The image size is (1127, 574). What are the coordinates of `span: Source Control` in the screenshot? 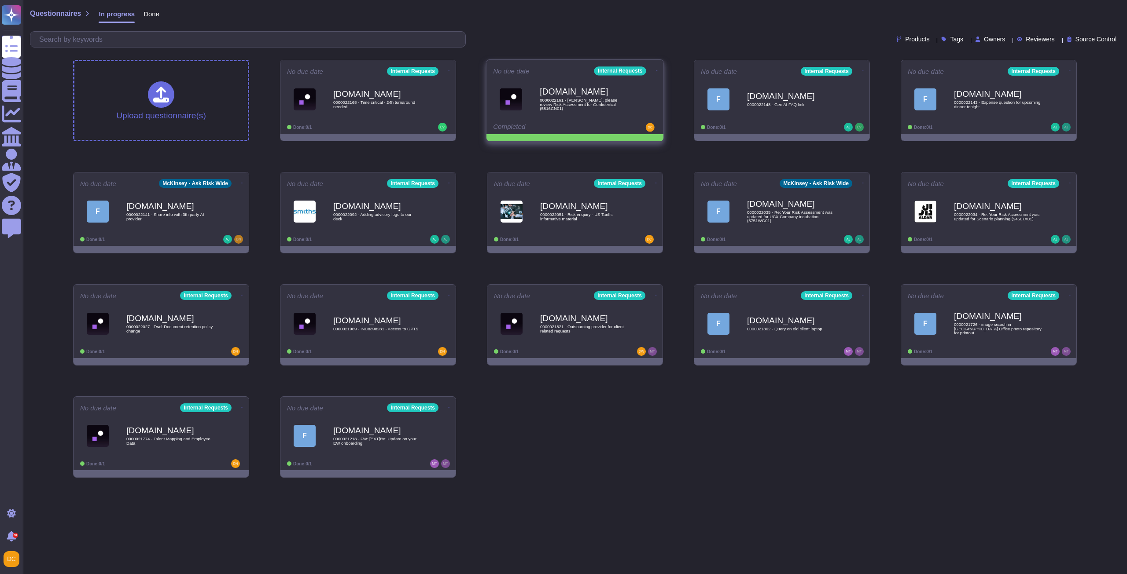 It's located at (1095, 39).